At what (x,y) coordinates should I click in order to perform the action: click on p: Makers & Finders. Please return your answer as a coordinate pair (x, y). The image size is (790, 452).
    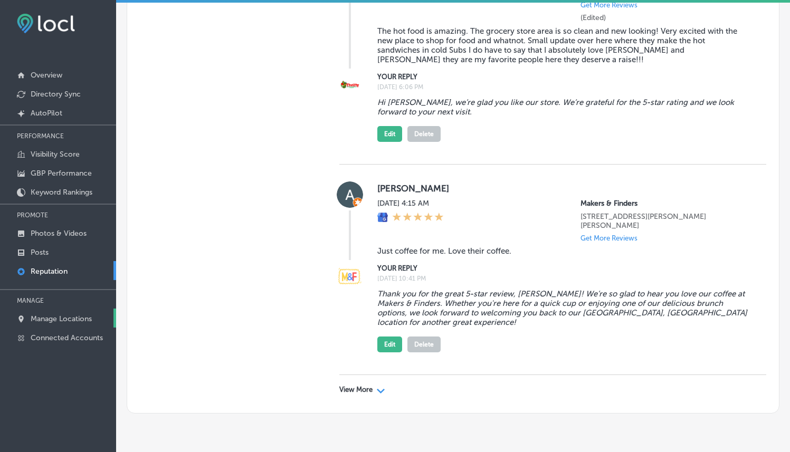
    Looking at the image, I should click on (665, 203).